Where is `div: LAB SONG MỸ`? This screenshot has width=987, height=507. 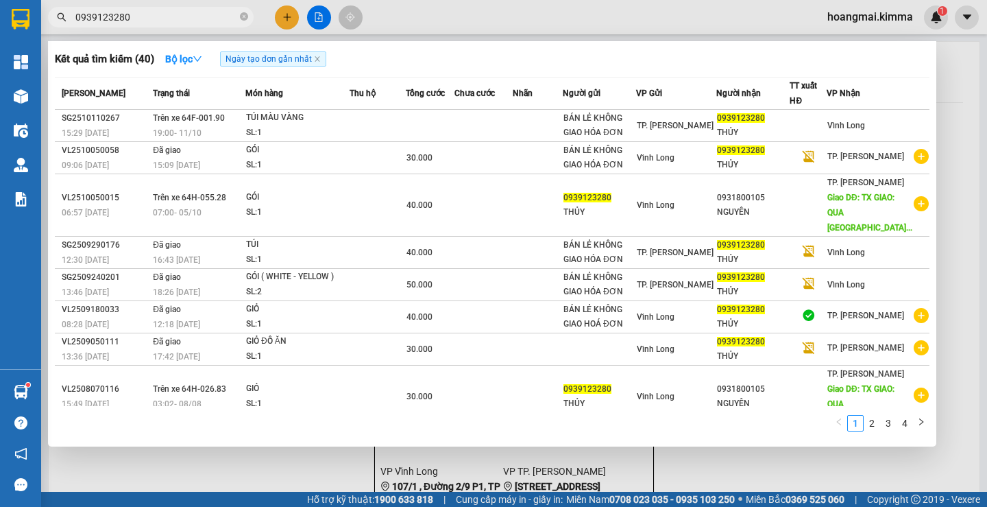
div: LAB SONG MỸ is located at coordinates (144, 53).